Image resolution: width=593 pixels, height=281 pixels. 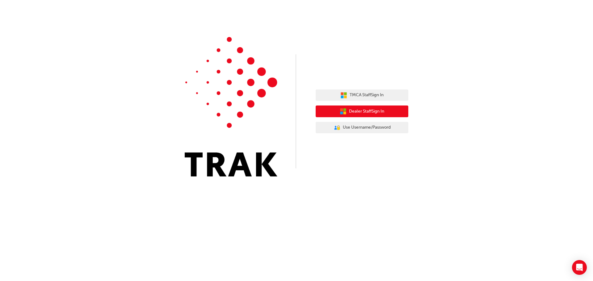 What do you see at coordinates (366, 111) in the screenshot?
I see `span: Dealer Staff Sign In` at bounding box center [366, 111].